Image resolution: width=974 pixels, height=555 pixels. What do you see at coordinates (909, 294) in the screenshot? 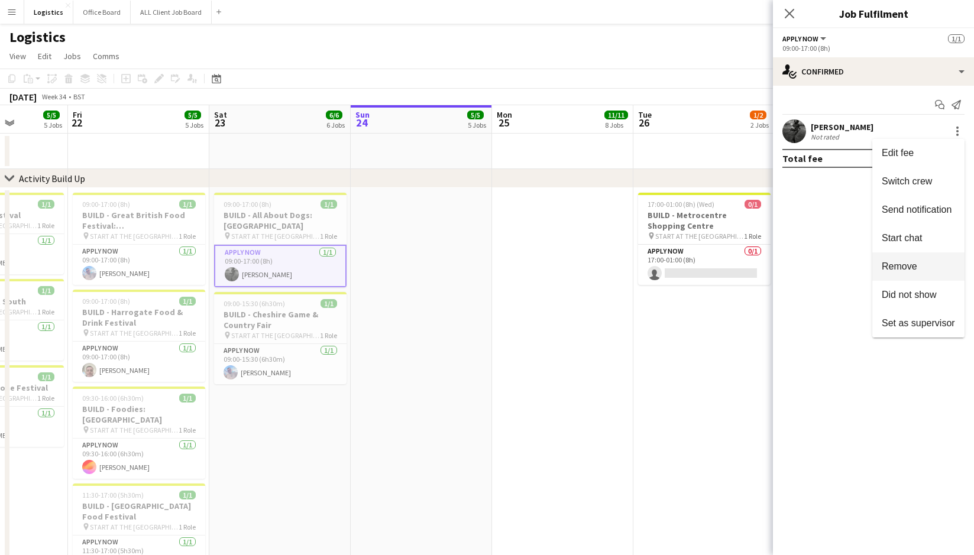
I see `span: Did not show` at bounding box center [909, 294].